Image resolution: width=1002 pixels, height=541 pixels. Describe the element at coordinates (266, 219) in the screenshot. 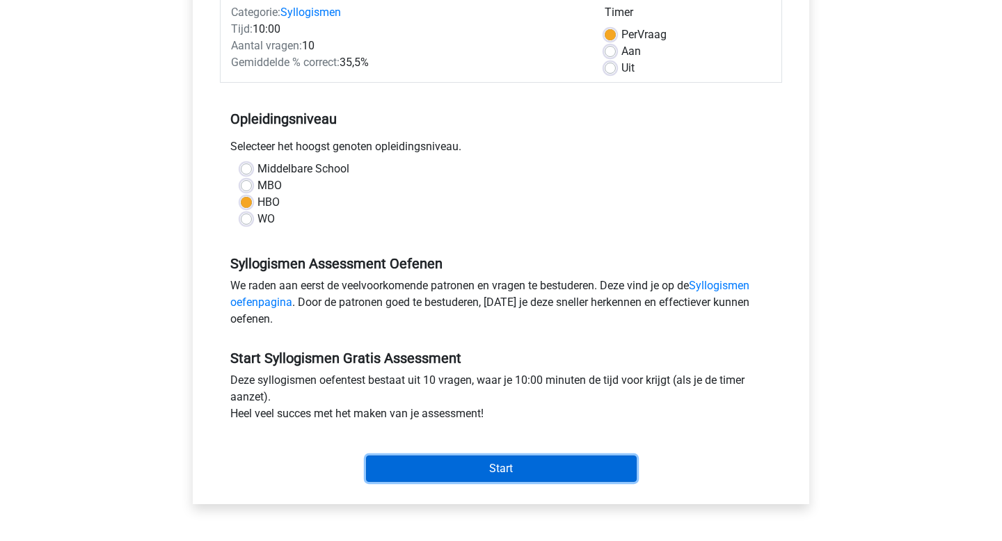

I see `label: WO` at that location.